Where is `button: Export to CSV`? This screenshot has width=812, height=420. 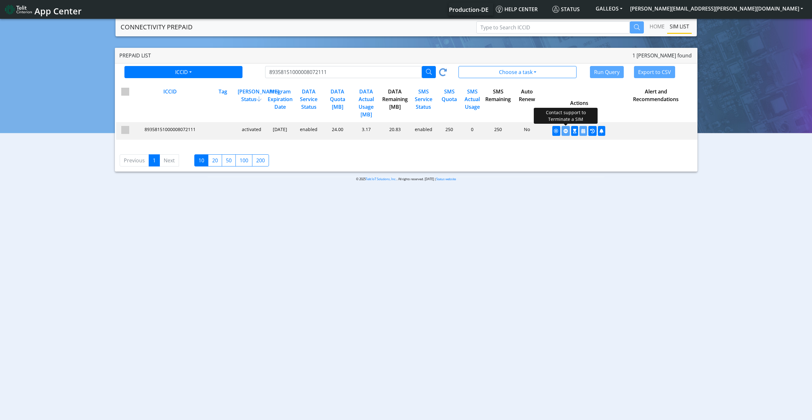 button: Export to CSV is located at coordinates (654, 72).